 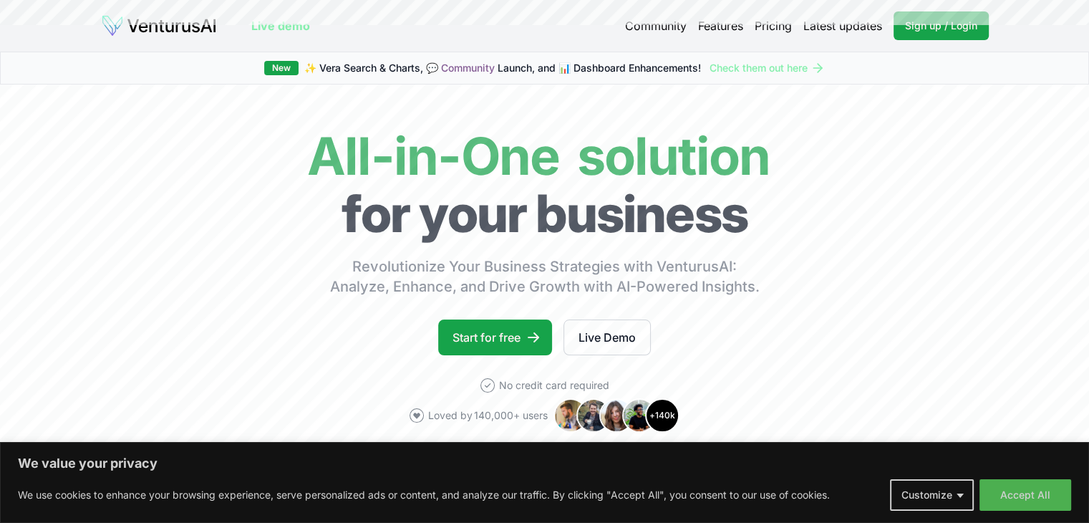 What do you see at coordinates (281, 68) in the screenshot?
I see `div: New` at bounding box center [281, 68].